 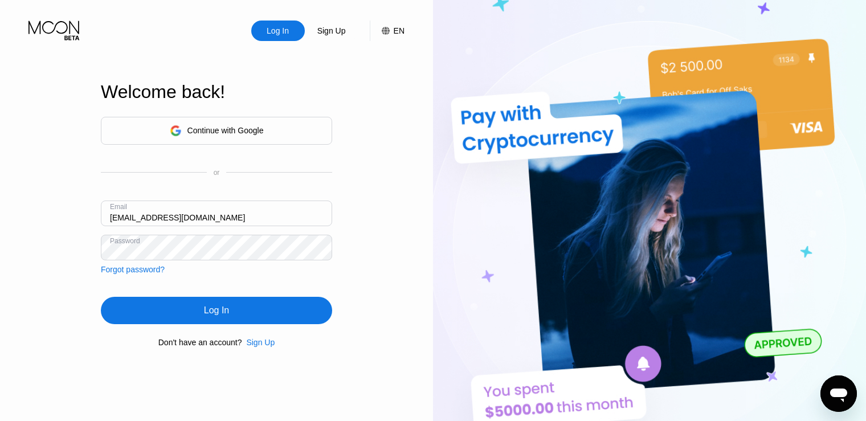 What do you see at coordinates (133, 270) in the screenshot?
I see `div: Forgot password?` at bounding box center [133, 270].